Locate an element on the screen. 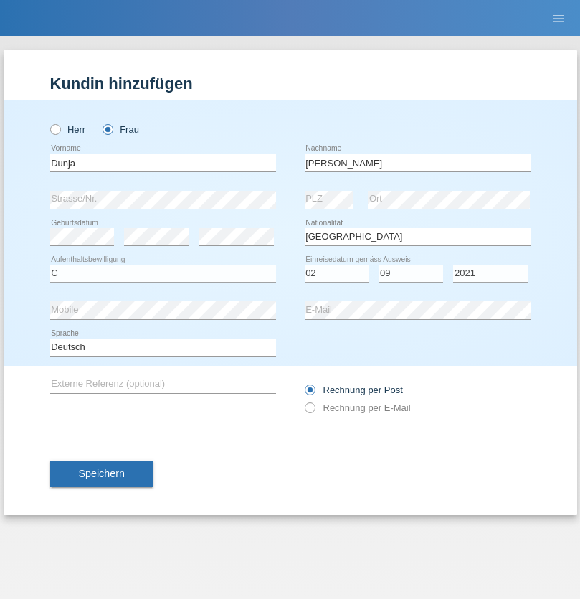 The width and height of the screenshot is (580, 599). input: Frau is located at coordinates (107, 128).